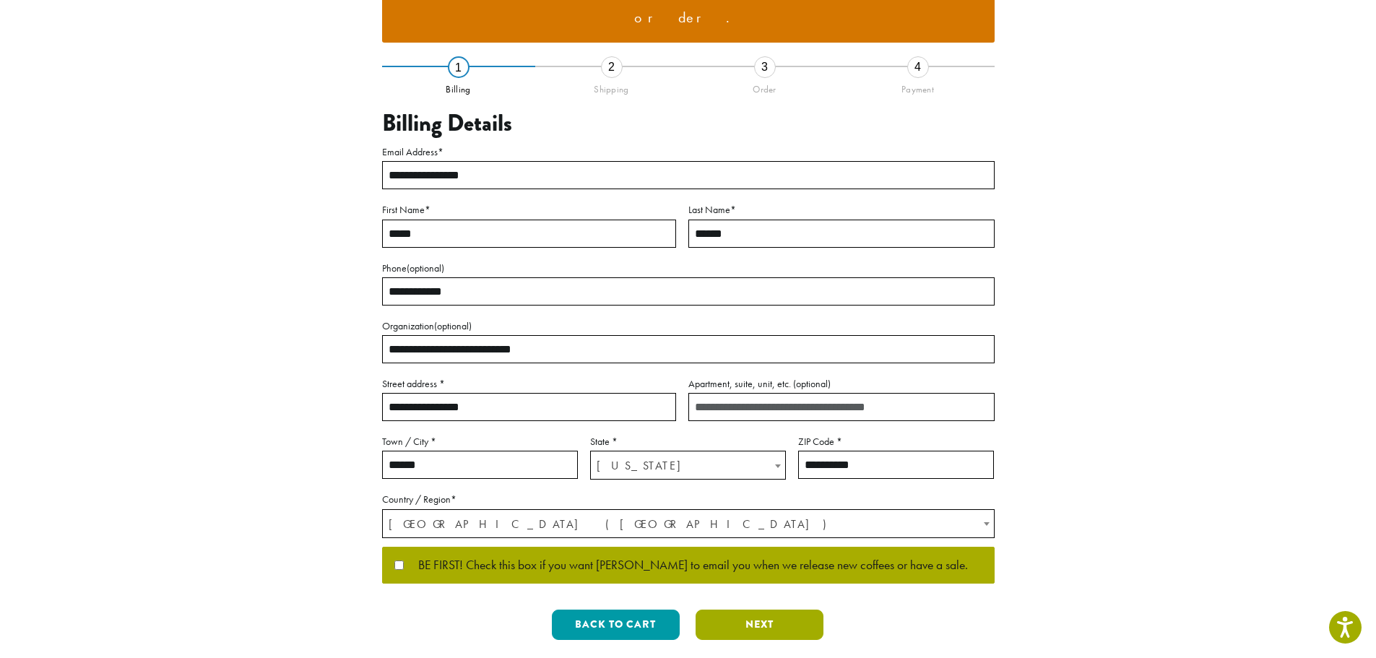 Image resolution: width=1376 pixels, height=658 pixels. Describe the element at coordinates (841, 209) in the screenshot. I see `label: Last Name` at that location.